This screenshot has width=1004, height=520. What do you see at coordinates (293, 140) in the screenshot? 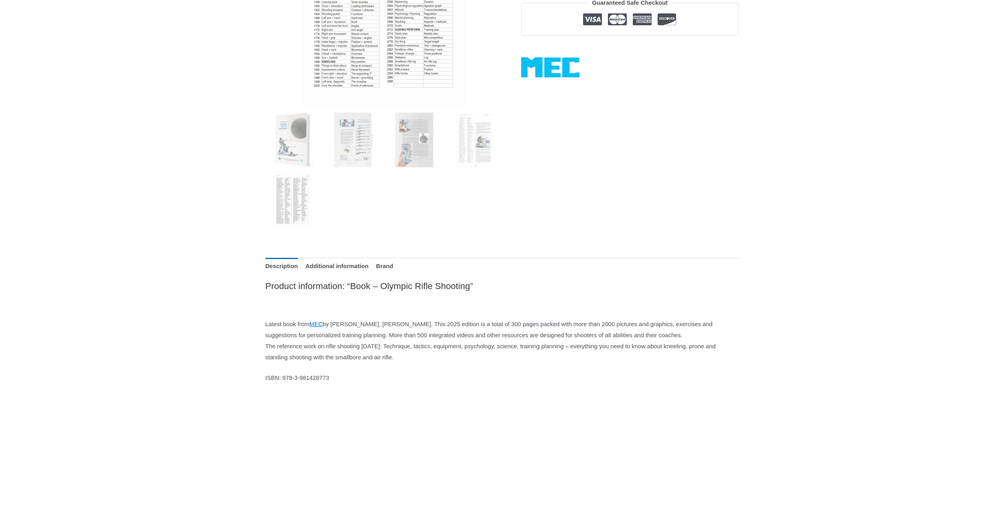
I see `img: Book - Olympic Rifle Shooting` at bounding box center [293, 140].